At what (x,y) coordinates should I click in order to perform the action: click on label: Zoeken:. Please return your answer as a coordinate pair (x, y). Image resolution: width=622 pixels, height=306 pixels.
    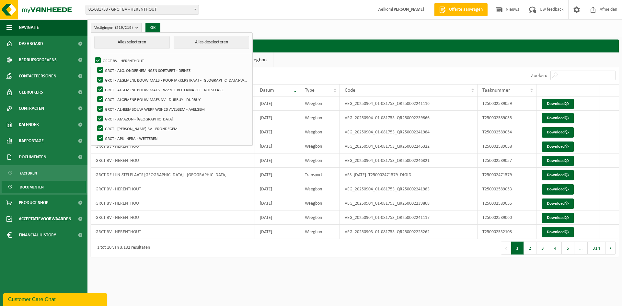
    Looking at the image, I should click on (539, 76).